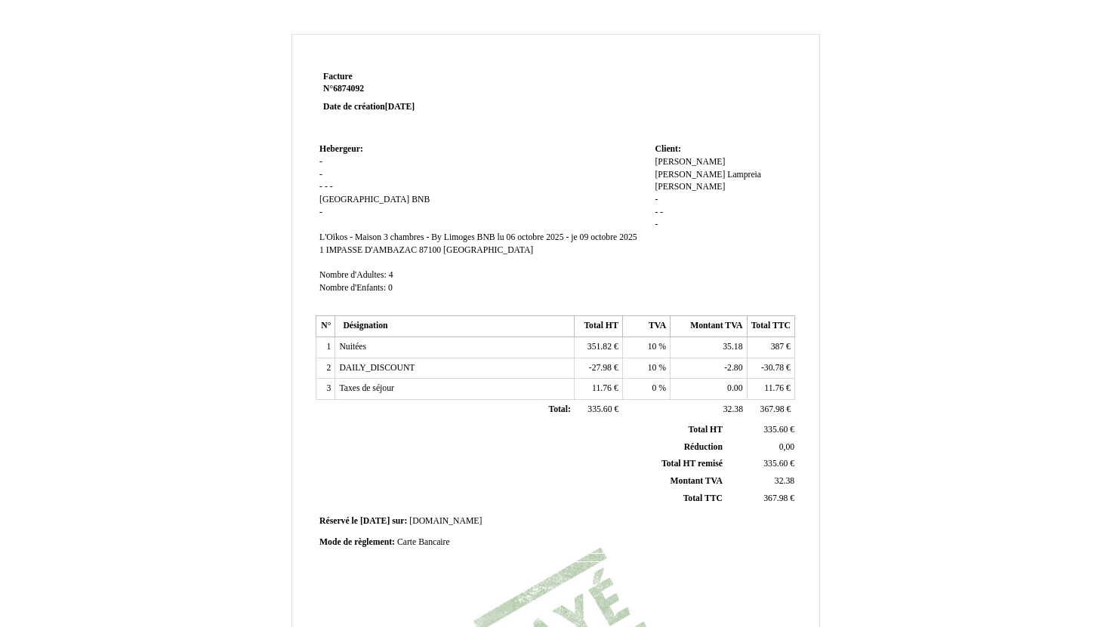  Describe the element at coordinates (357, 542) in the screenshot. I see `span: Mode de règlement:` at that location.